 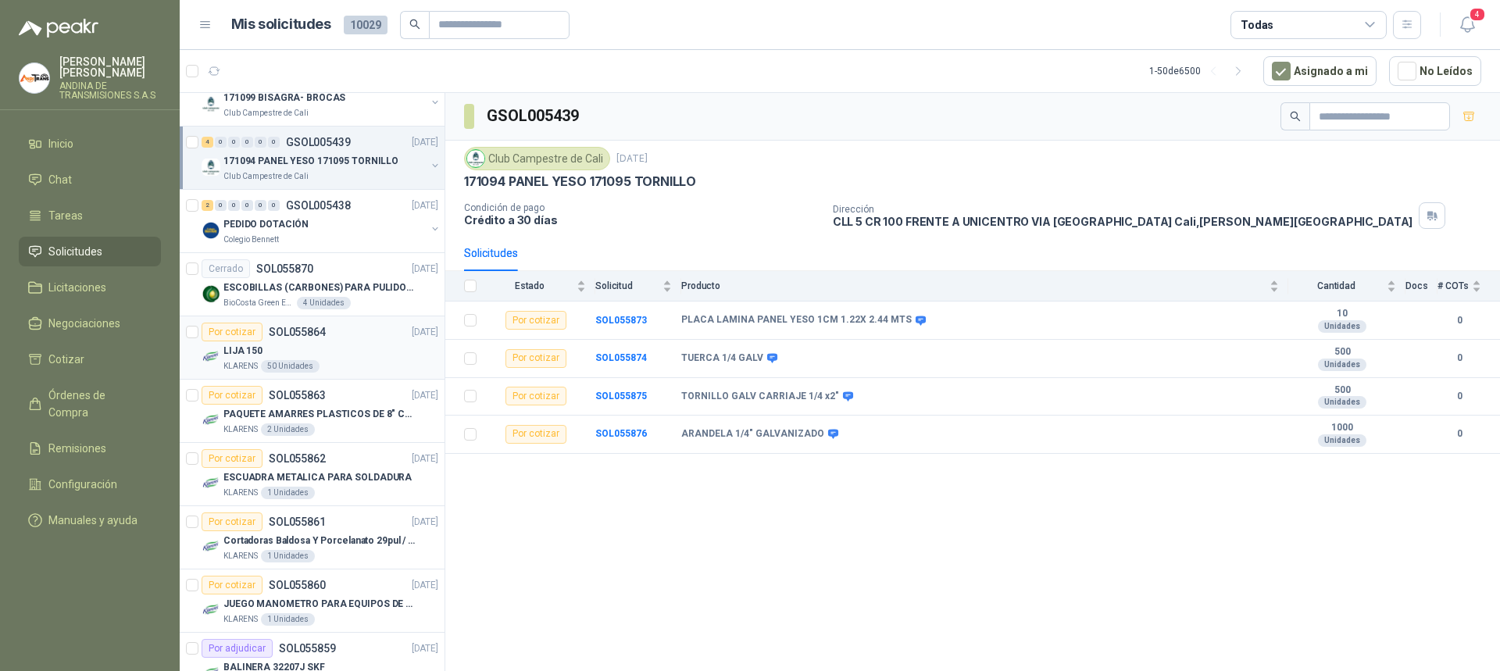 I want to click on b: SOL055875, so click(x=621, y=396).